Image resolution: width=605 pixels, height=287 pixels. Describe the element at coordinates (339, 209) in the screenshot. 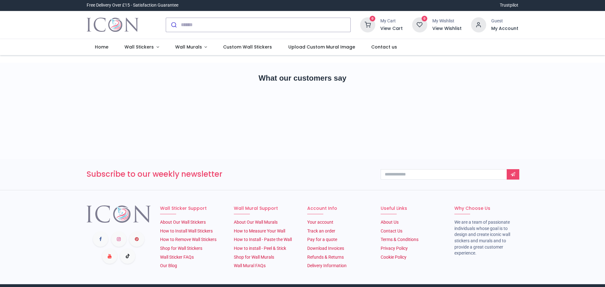

I see `h6: Account Info` at that location.